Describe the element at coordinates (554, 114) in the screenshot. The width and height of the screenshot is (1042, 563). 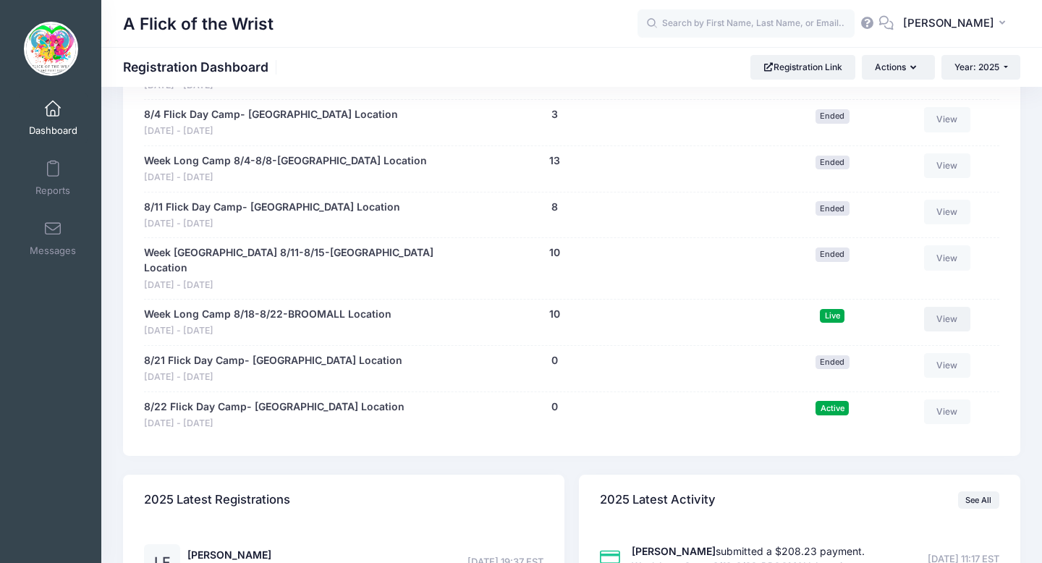
I see `button: 3` at that location.